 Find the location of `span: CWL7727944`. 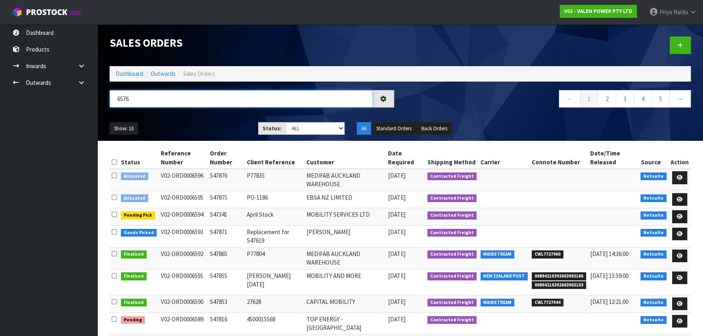

span: CWL7727944 is located at coordinates (548, 303).